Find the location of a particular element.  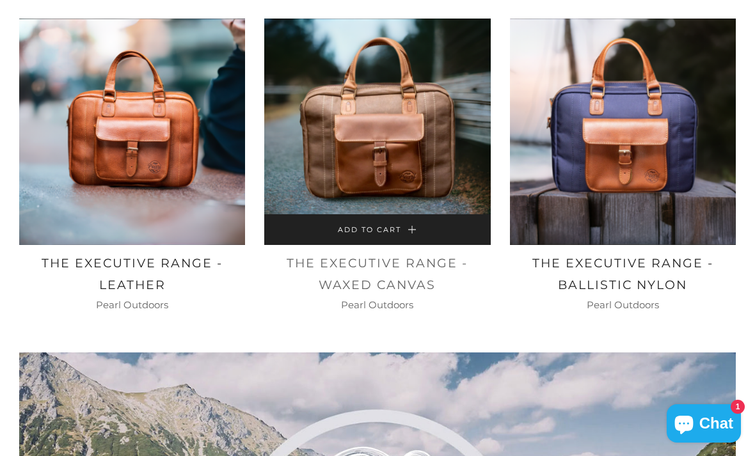

h2: The Executive Range - Leather is located at coordinates (132, 274).